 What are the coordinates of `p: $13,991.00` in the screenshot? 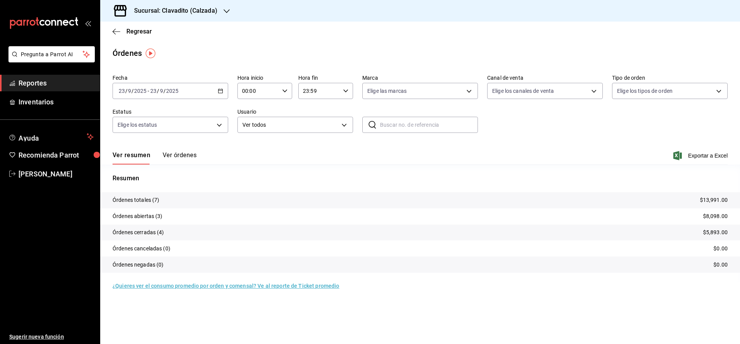 It's located at (714, 200).